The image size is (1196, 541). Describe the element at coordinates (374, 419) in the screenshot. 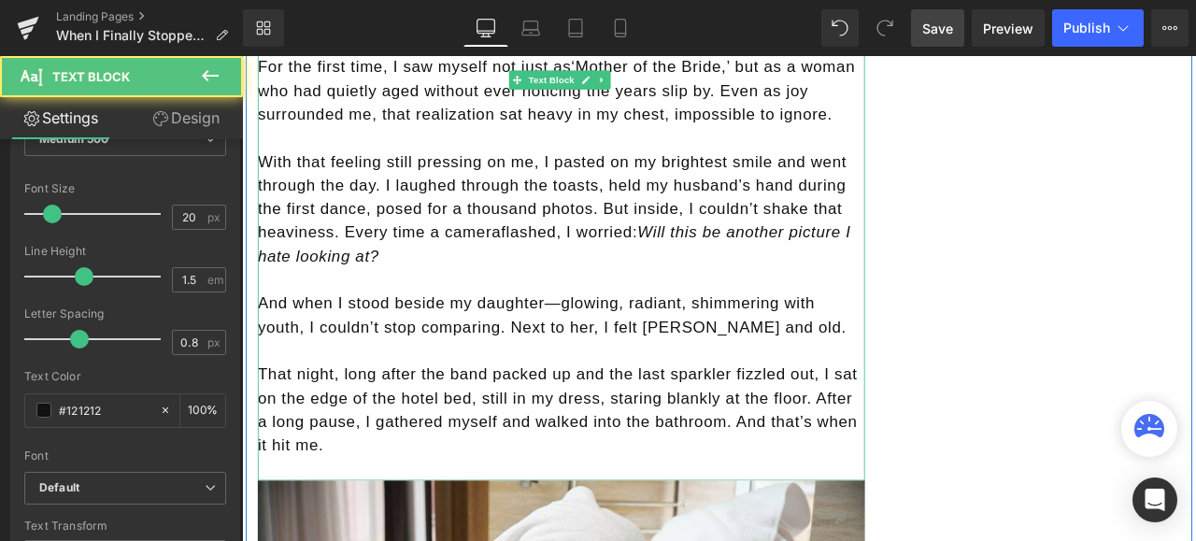

I see `span: That night, long after the band packed up and the last sparkler fizzled out, I sat on the edge of...` at that location.